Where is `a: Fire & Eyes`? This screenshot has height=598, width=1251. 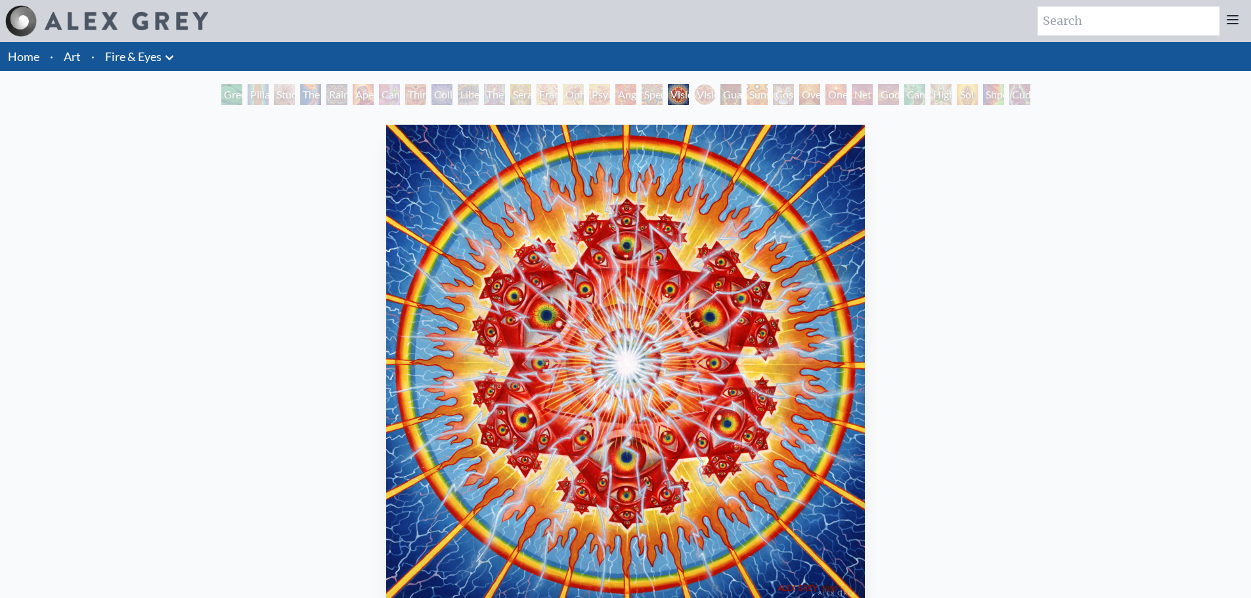 a: Fire & Eyes is located at coordinates (133, 56).